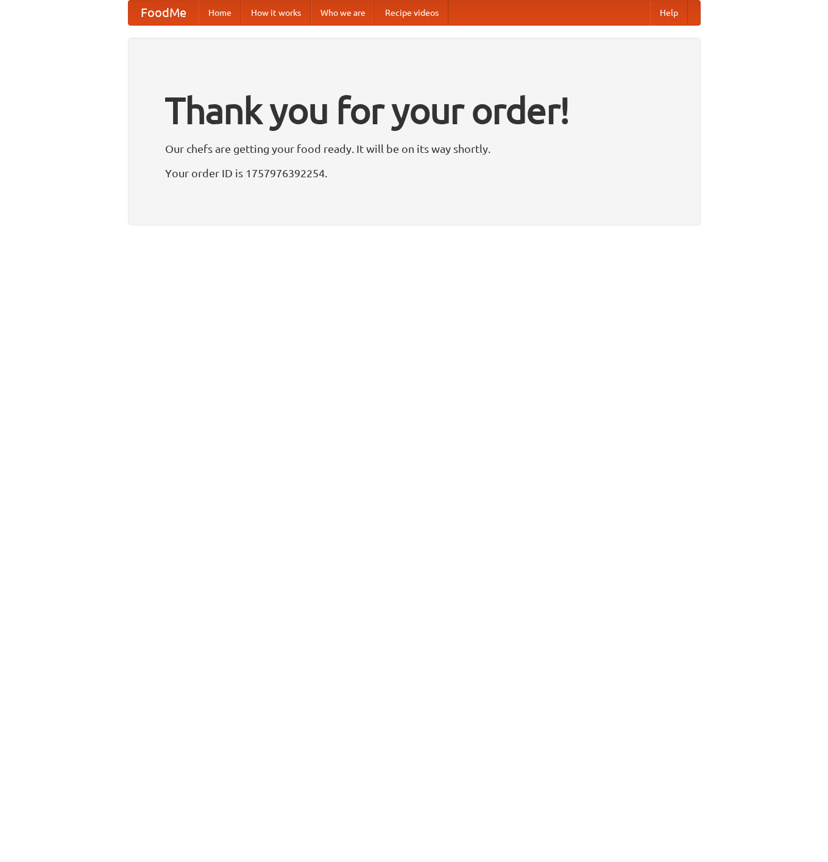  I want to click on a: Recipe videos, so click(412, 13).